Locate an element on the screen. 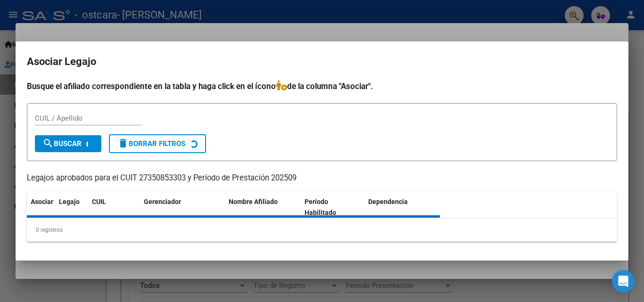 This screenshot has width=644, height=302. span: Gerenciador is located at coordinates (162, 202).